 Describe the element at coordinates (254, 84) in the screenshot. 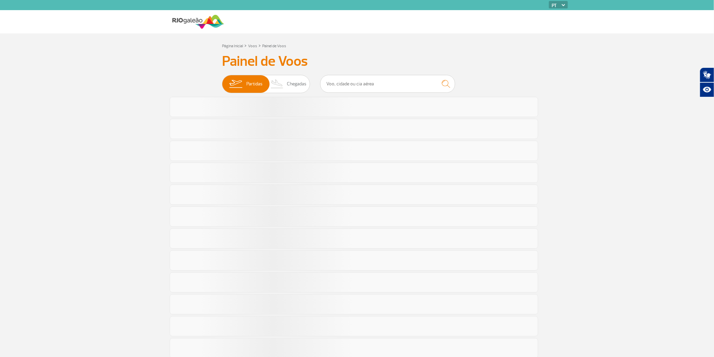

I see `span: Partidas` at that location.